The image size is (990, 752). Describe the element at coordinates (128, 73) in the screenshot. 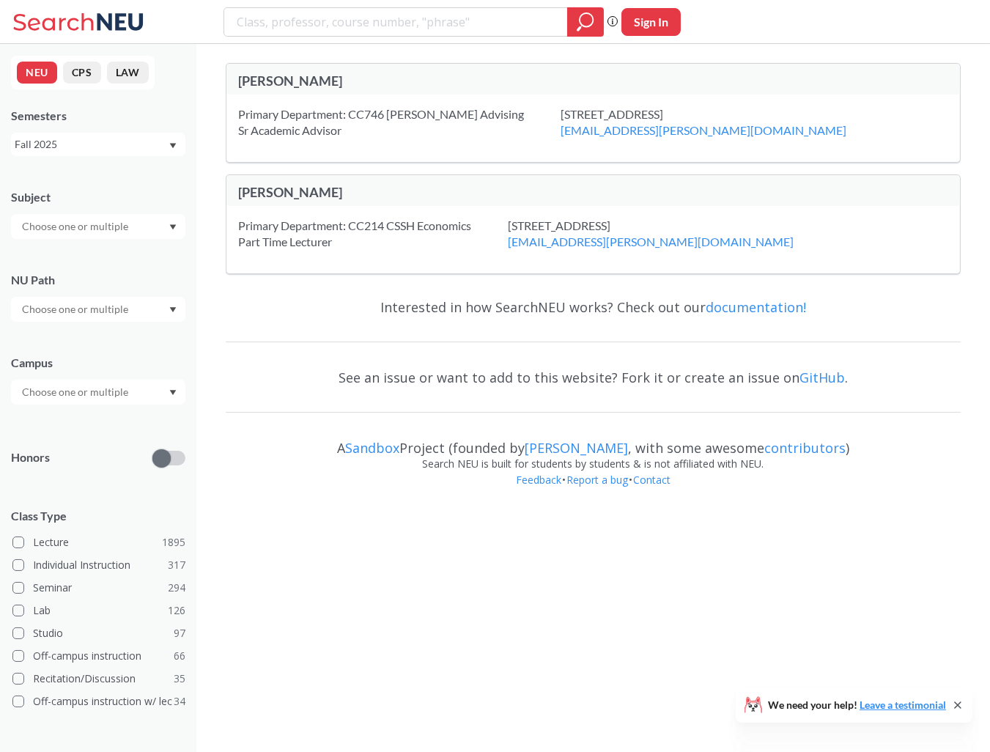

I see `button: LAW` at that location.